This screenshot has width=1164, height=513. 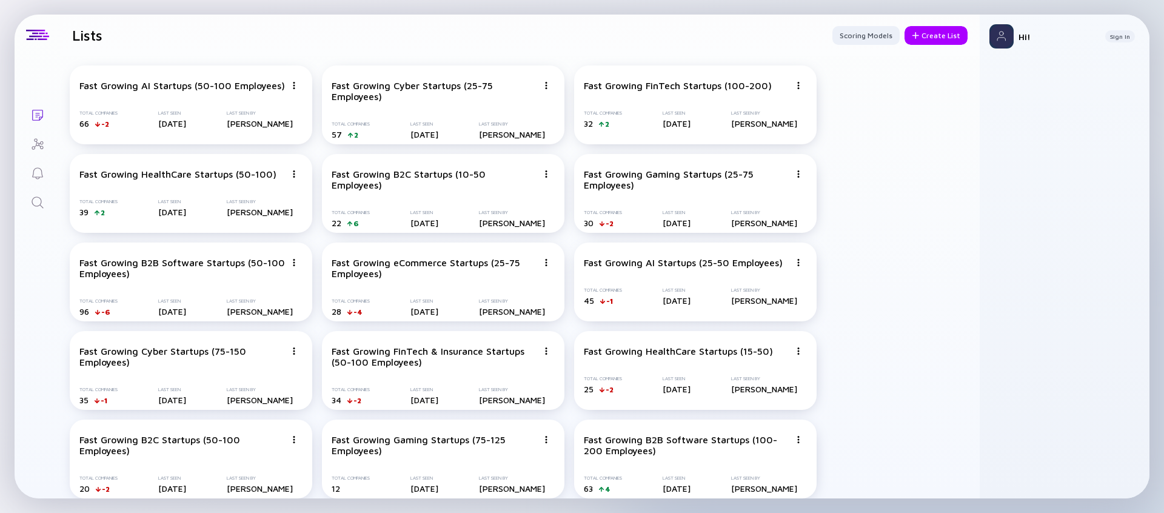 What do you see at coordinates (37, 172) in the screenshot?
I see `a: Reminders` at bounding box center [37, 172].